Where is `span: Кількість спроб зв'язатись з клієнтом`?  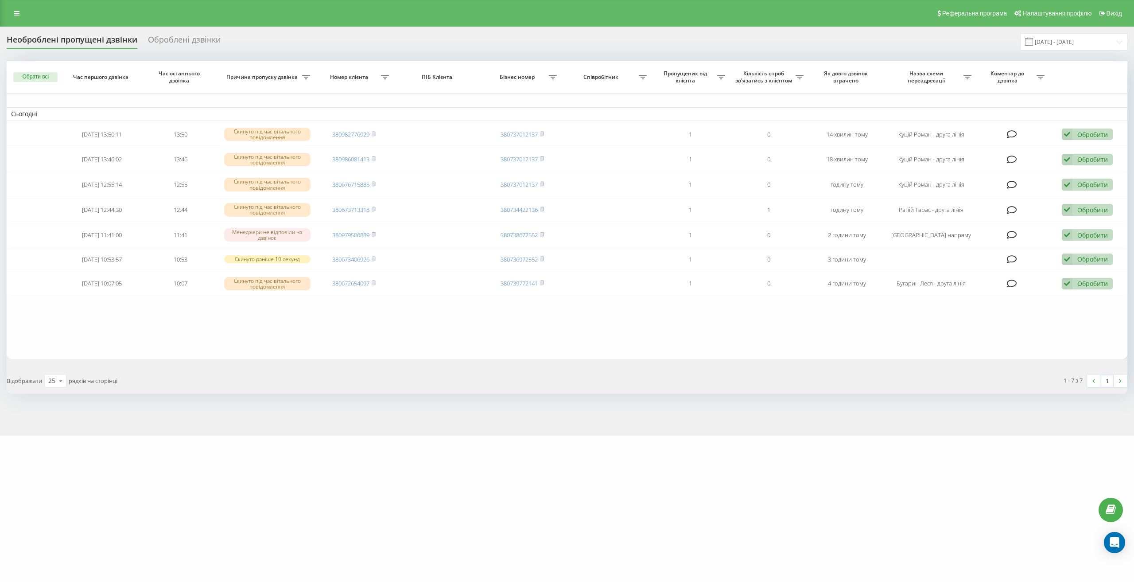
span: Кількість спроб зв'язатись з клієнтом is located at coordinates (765, 77).